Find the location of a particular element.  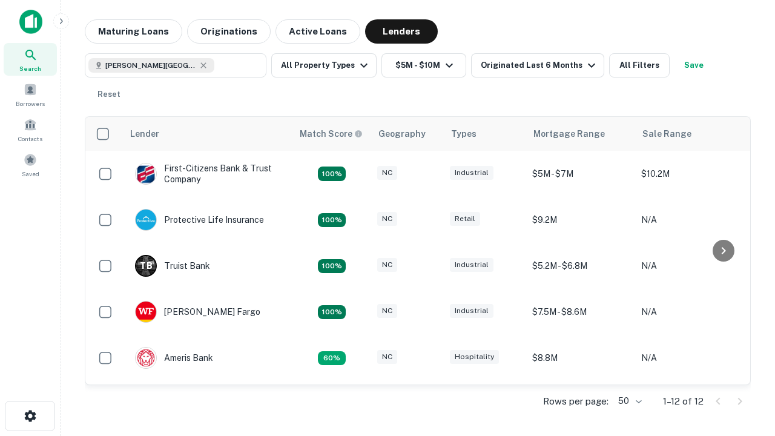

div: Mortgage Range is located at coordinates (569, 134).